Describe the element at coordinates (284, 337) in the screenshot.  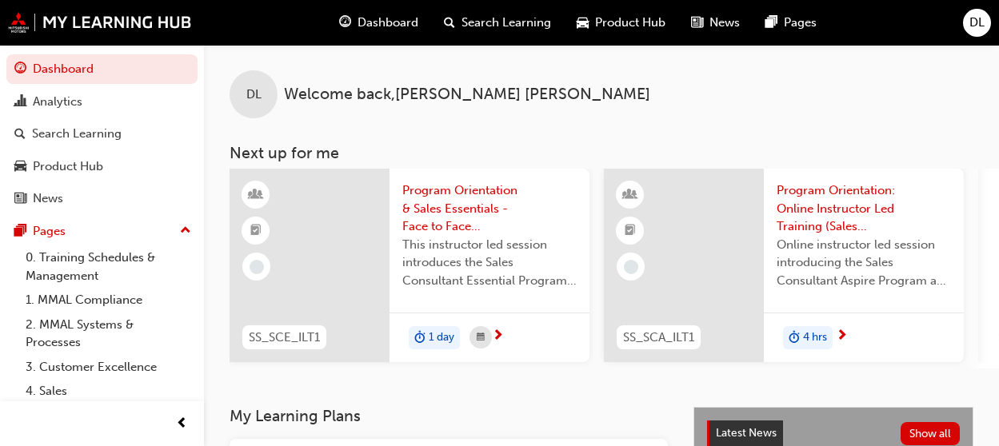
I see `span: SS_SCE_ILT1` at that location.